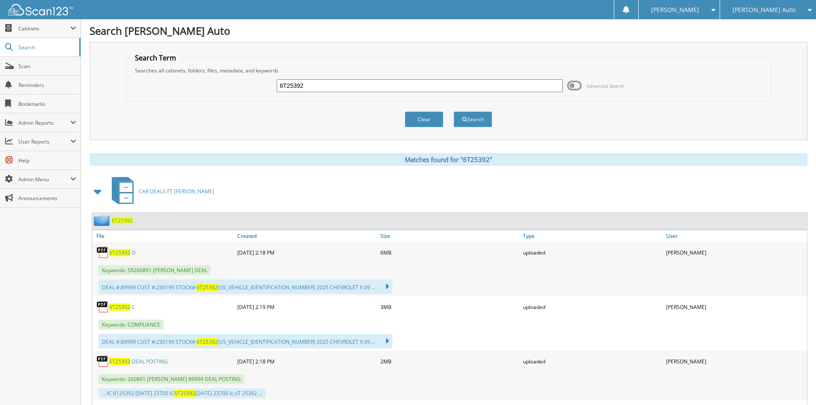  I want to click on img: scan123-logo-white.svg, so click(41, 9).